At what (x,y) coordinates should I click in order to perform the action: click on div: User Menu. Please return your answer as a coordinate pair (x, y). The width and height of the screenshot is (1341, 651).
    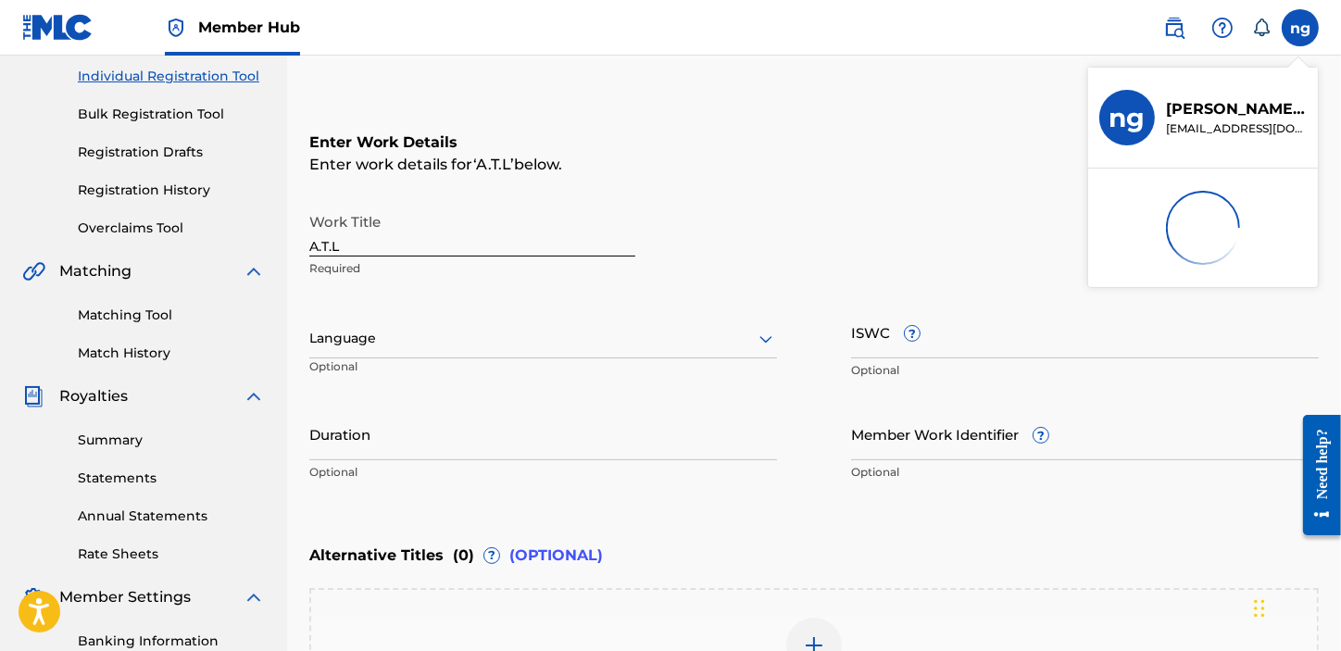
    Looking at the image, I should click on (1300, 28).